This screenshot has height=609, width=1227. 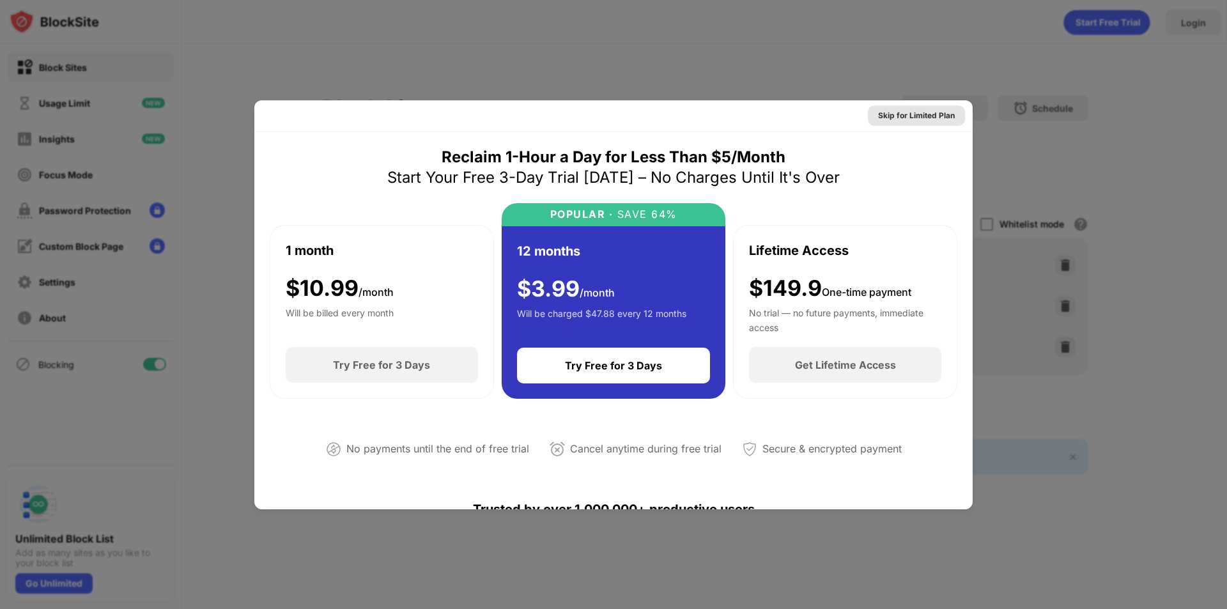 What do you see at coordinates (548, 251) in the screenshot?
I see `div: 12 months` at bounding box center [548, 251].